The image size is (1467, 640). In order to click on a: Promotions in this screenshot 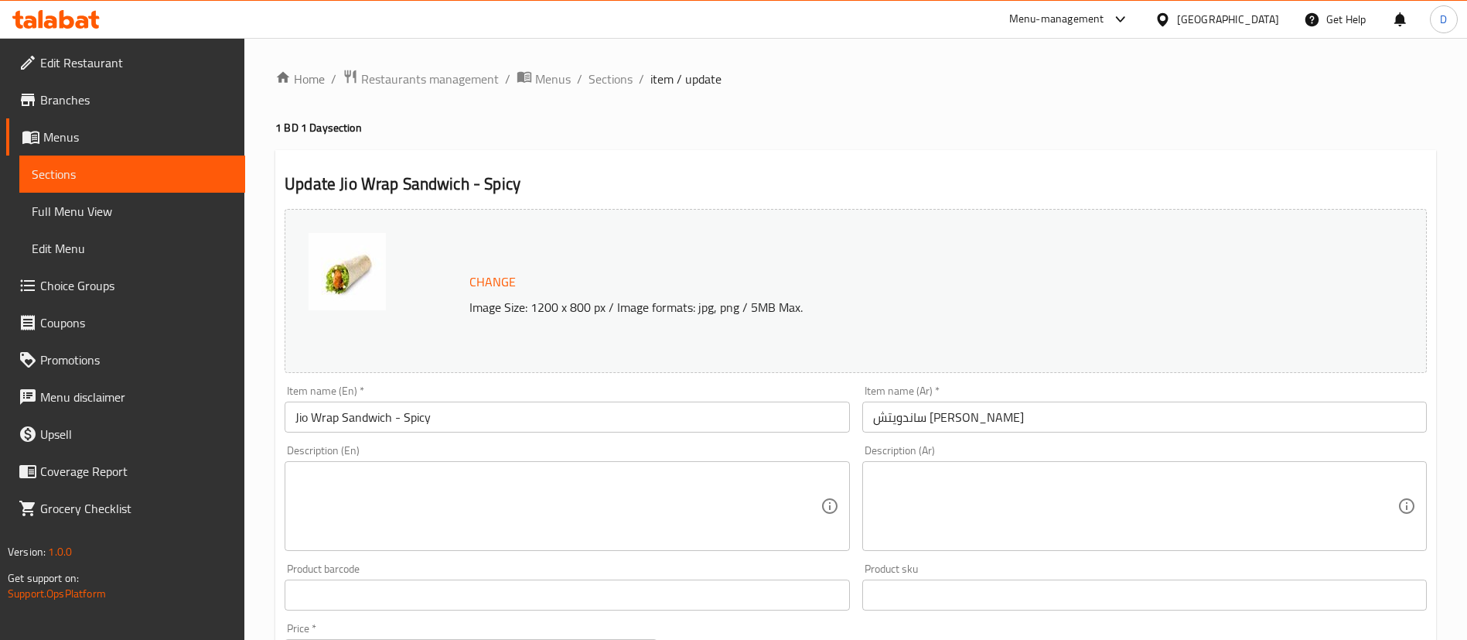, I will do `click(125, 360)`.